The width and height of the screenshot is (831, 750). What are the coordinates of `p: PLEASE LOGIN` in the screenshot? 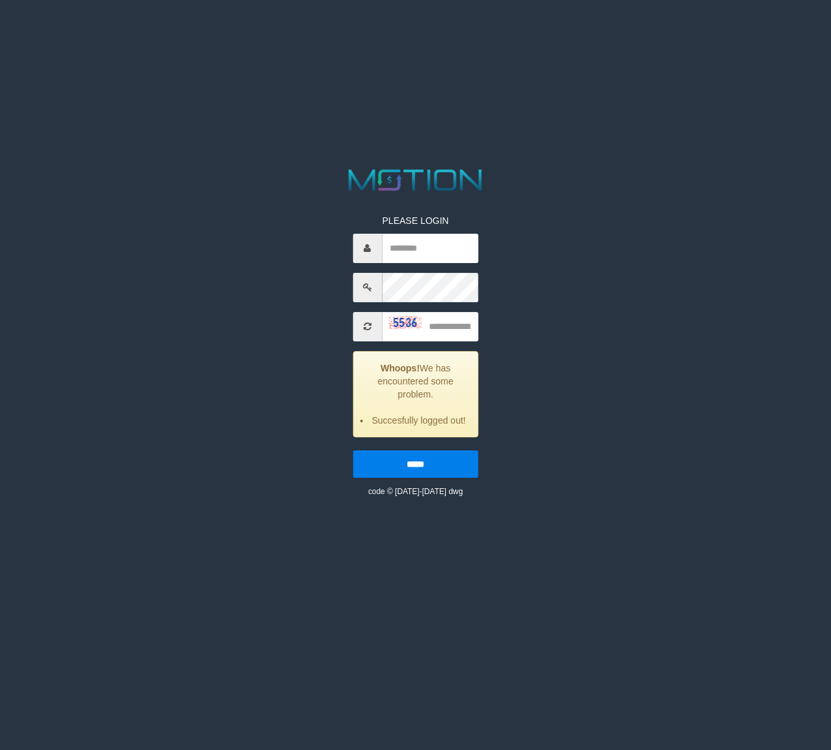 It's located at (415, 221).